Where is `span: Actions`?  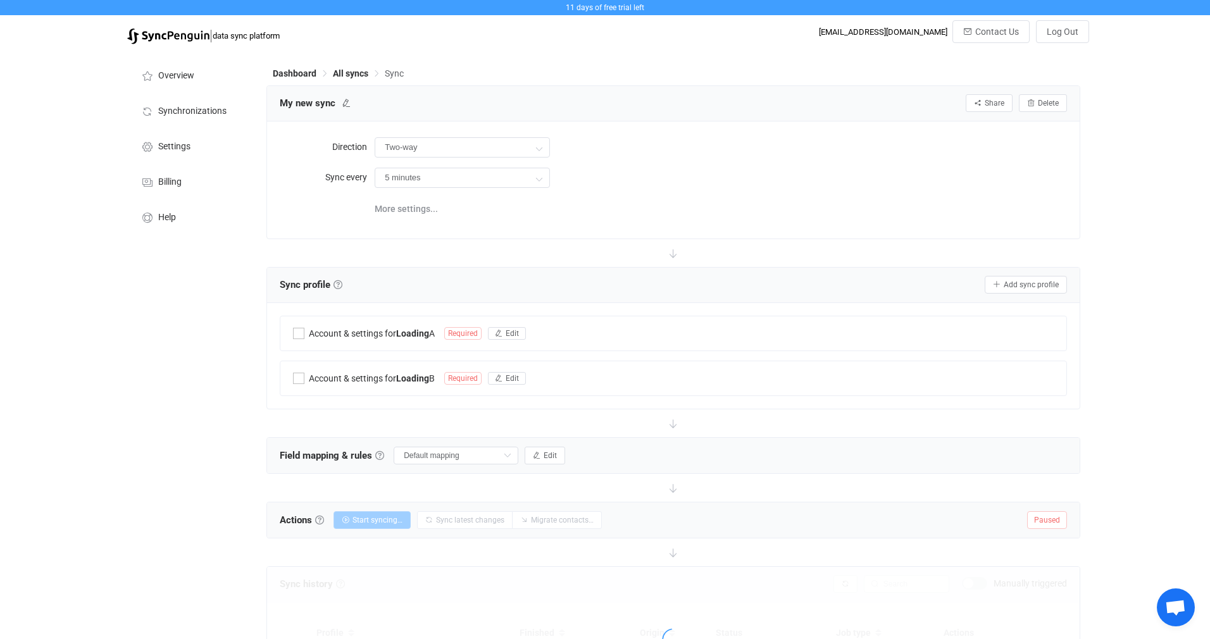
span: Actions is located at coordinates (302, 520).